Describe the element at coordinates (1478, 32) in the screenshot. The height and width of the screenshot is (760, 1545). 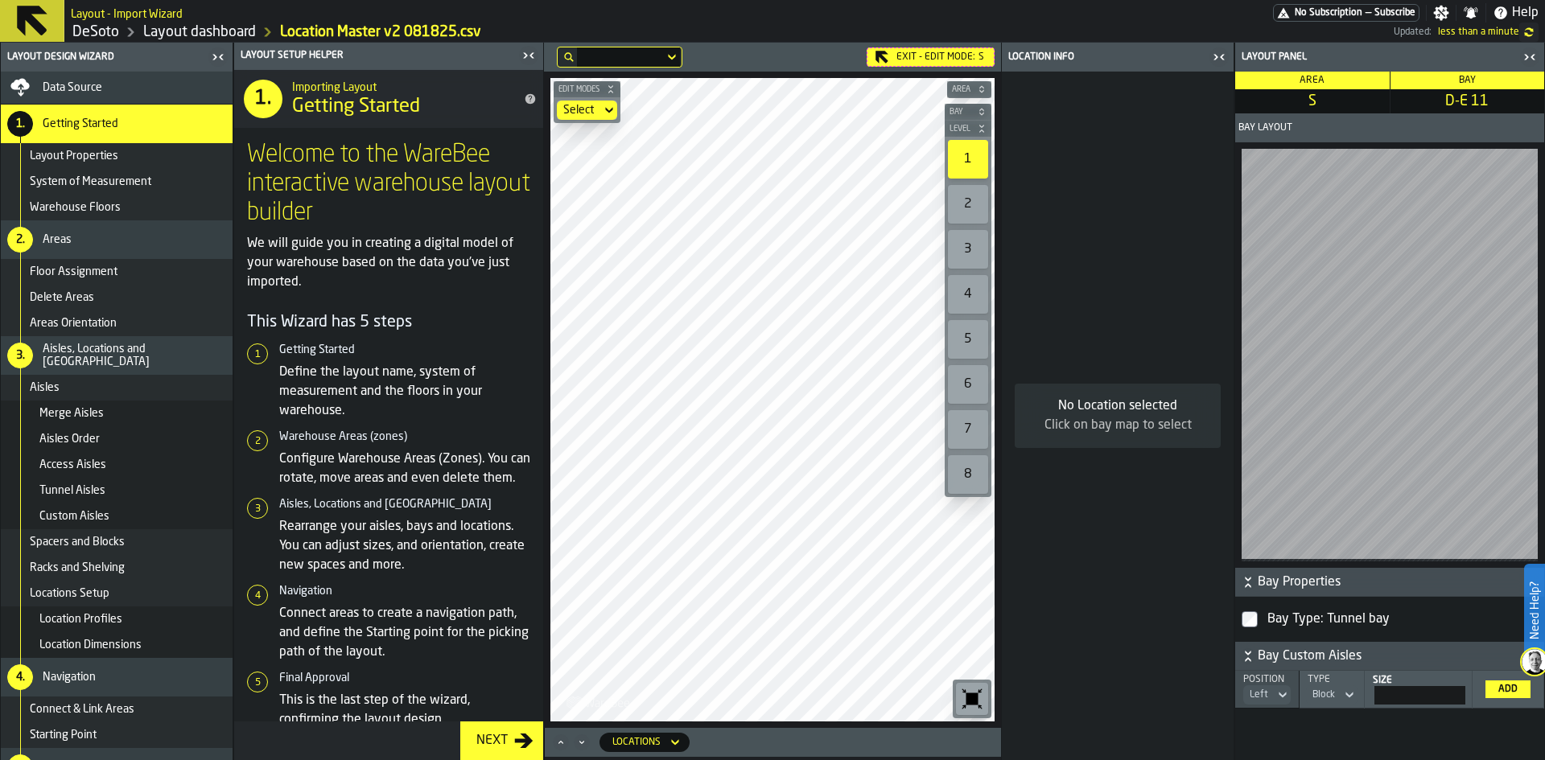
I see `span: 9/30/2025, 4:46:26 PM` at that location.